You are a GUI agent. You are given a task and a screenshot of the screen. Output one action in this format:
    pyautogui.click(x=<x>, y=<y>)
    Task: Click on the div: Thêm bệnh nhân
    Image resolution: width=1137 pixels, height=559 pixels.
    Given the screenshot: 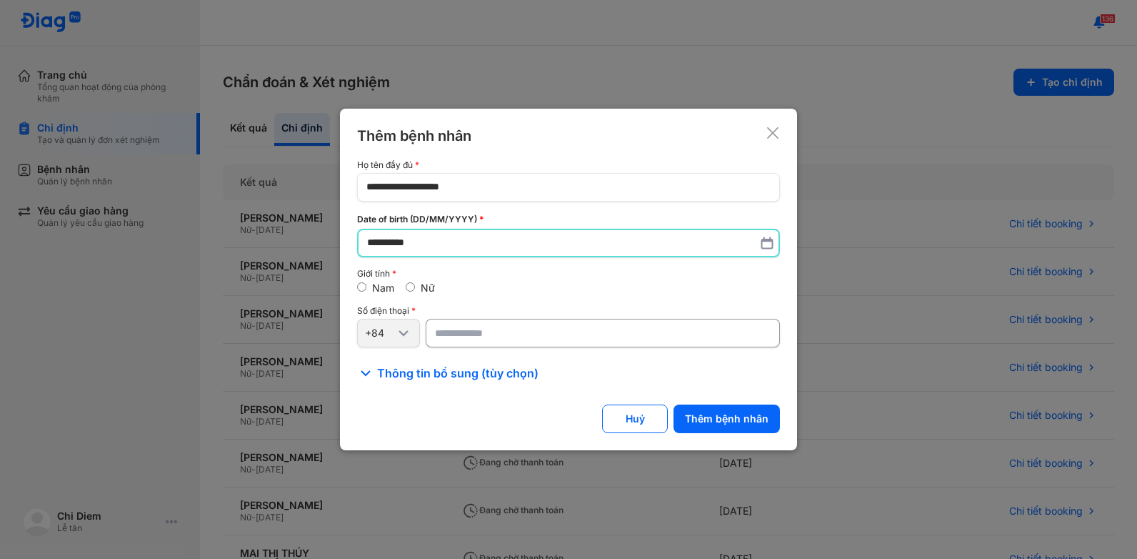 What is the action you would take?
    pyautogui.click(x=414, y=136)
    